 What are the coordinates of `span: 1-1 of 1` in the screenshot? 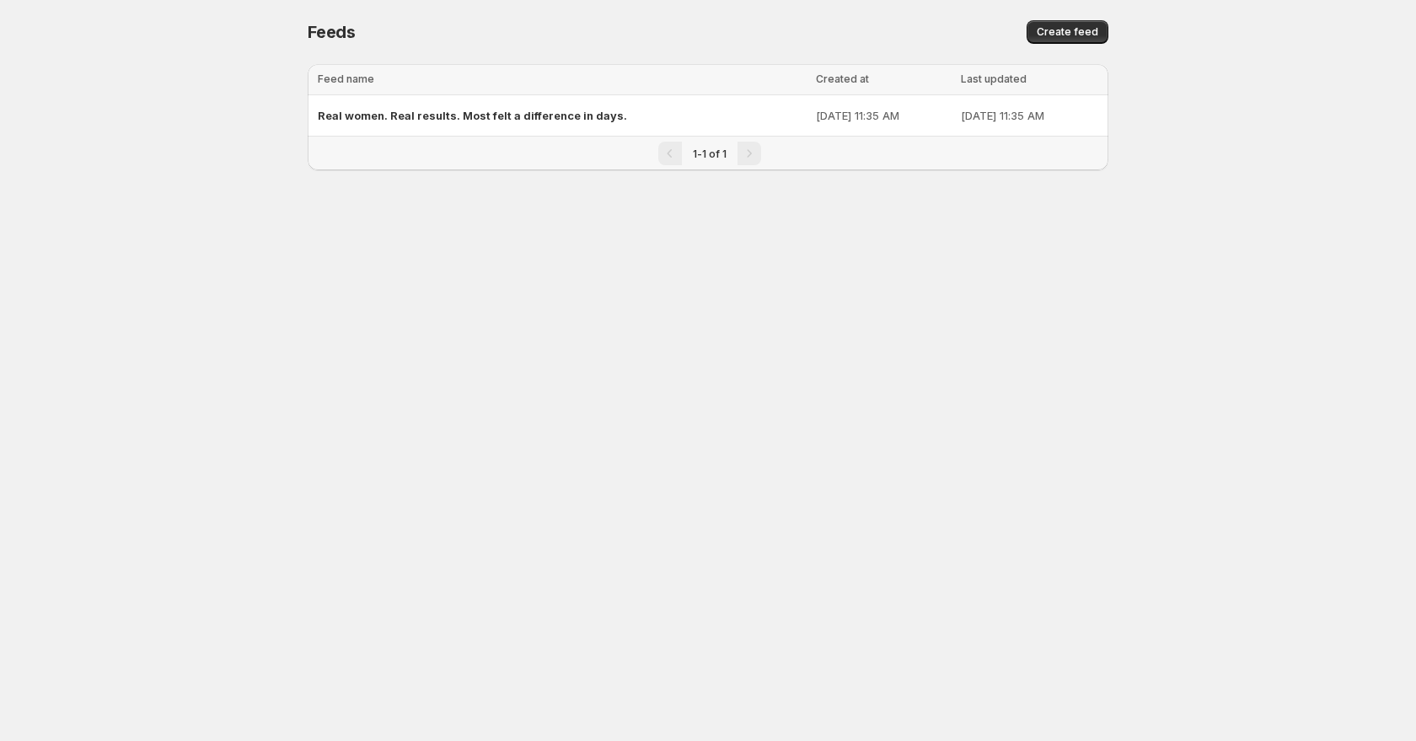 It's located at (710, 153).